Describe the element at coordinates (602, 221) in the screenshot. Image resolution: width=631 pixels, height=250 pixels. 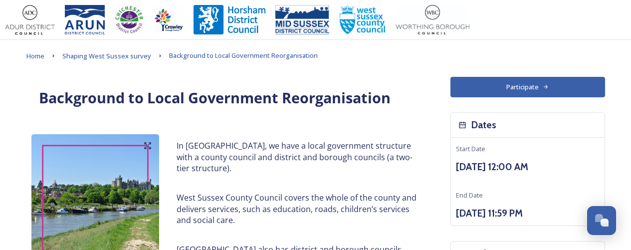
I see `button: Open Chat` at that location.